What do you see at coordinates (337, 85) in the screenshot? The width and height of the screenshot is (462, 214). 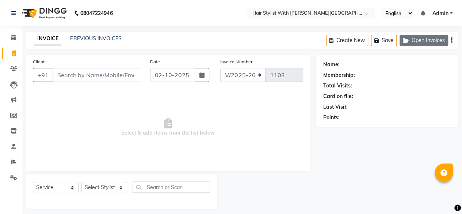 I see `div: Total Visits:` at bounding box center [337, 85].